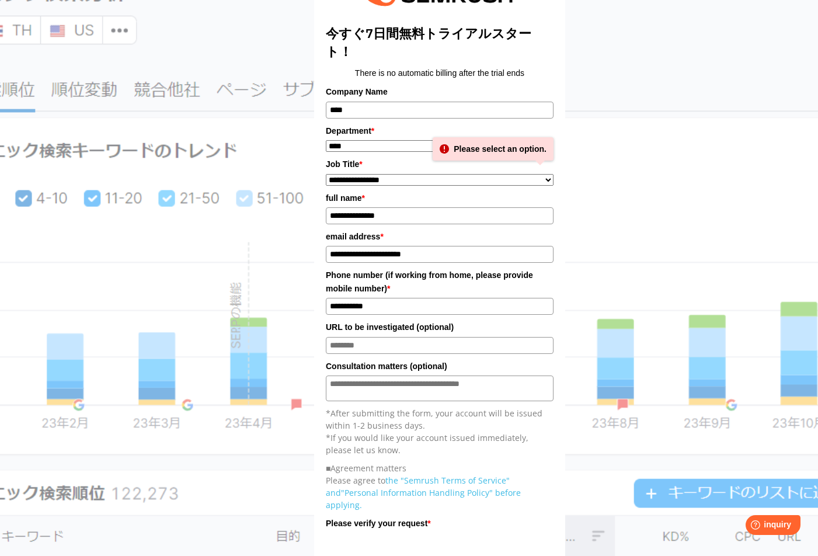  I want to click on font: Company Name, so click(357, 92).